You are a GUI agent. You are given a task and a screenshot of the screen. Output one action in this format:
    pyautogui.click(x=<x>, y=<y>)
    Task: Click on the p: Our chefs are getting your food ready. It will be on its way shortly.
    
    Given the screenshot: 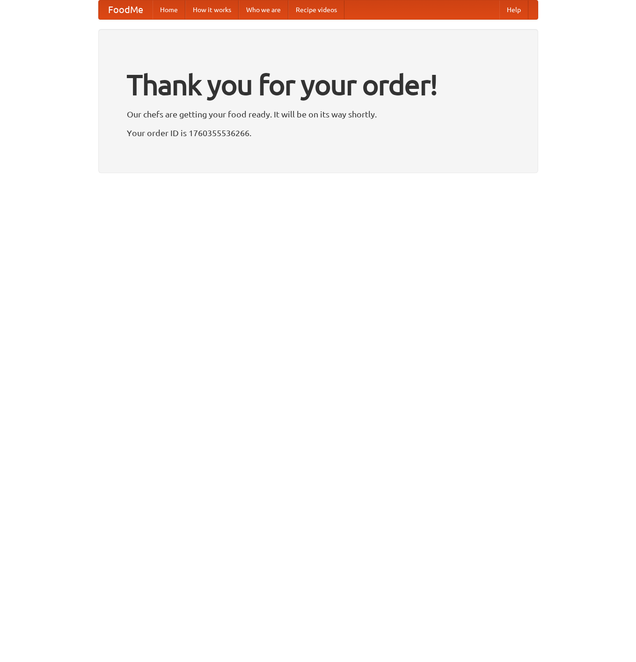 What is the action you would take?
    pyautogui.click(x=318, y=114)
    